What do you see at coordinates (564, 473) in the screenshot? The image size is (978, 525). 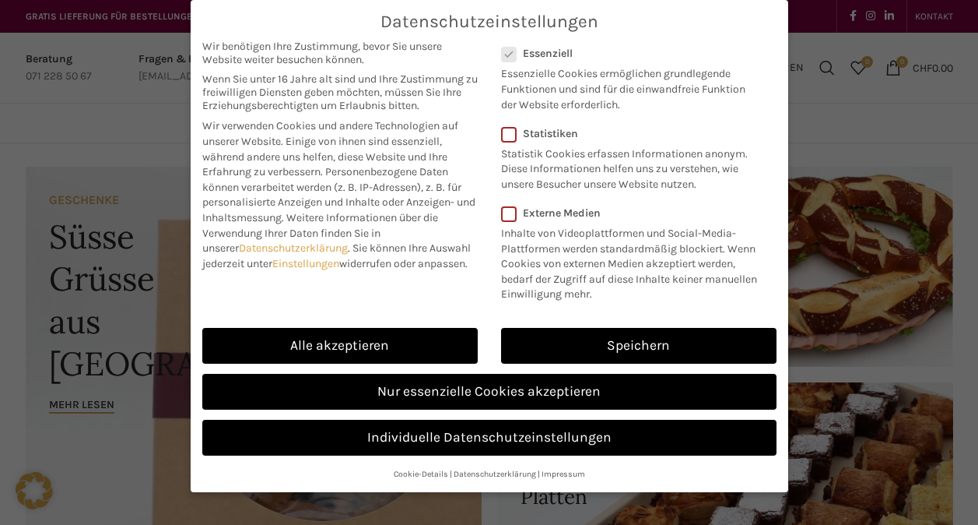 I see `a: Impressum` at bounding box center [564, 473].